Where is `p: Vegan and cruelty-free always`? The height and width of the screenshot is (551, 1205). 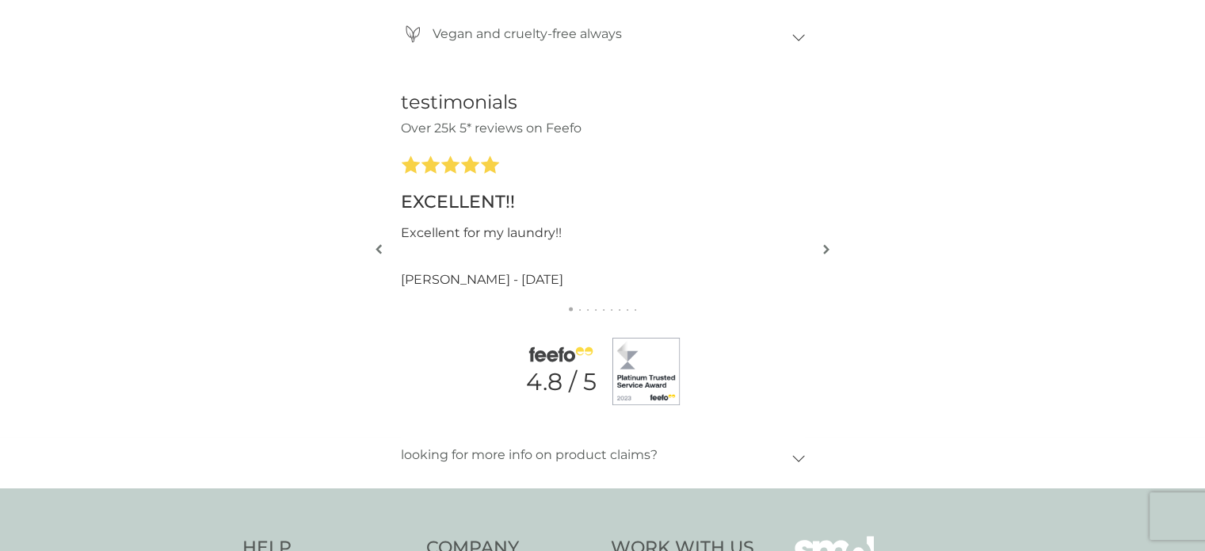 p: Vegan and cruelty-free always is located at coordinates (527, 34).